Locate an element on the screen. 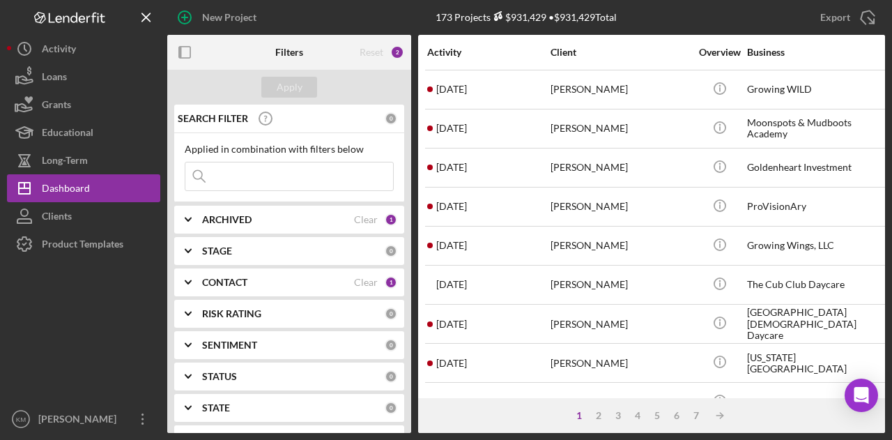 The width and height of the screenshot is (892, 440). time: 2025-08-22 21:32 is located at coordinates (452, 206).